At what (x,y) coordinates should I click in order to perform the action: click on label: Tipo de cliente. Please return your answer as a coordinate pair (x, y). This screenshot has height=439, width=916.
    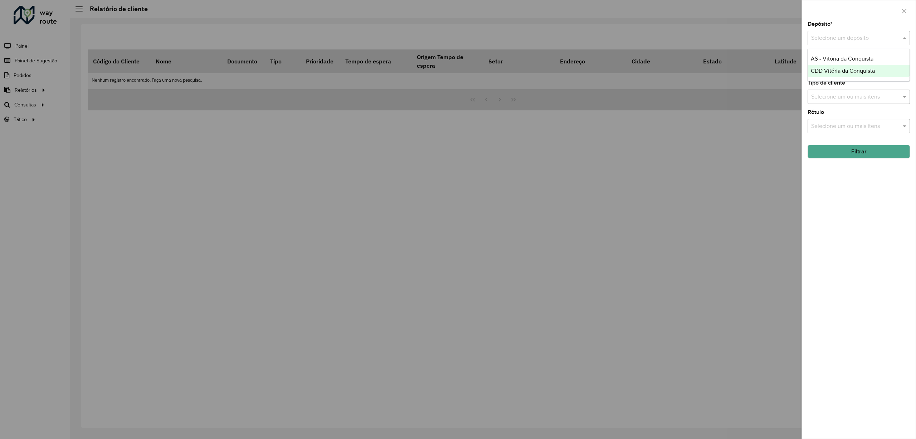
    Looking at the image, I should click on (827, 83).